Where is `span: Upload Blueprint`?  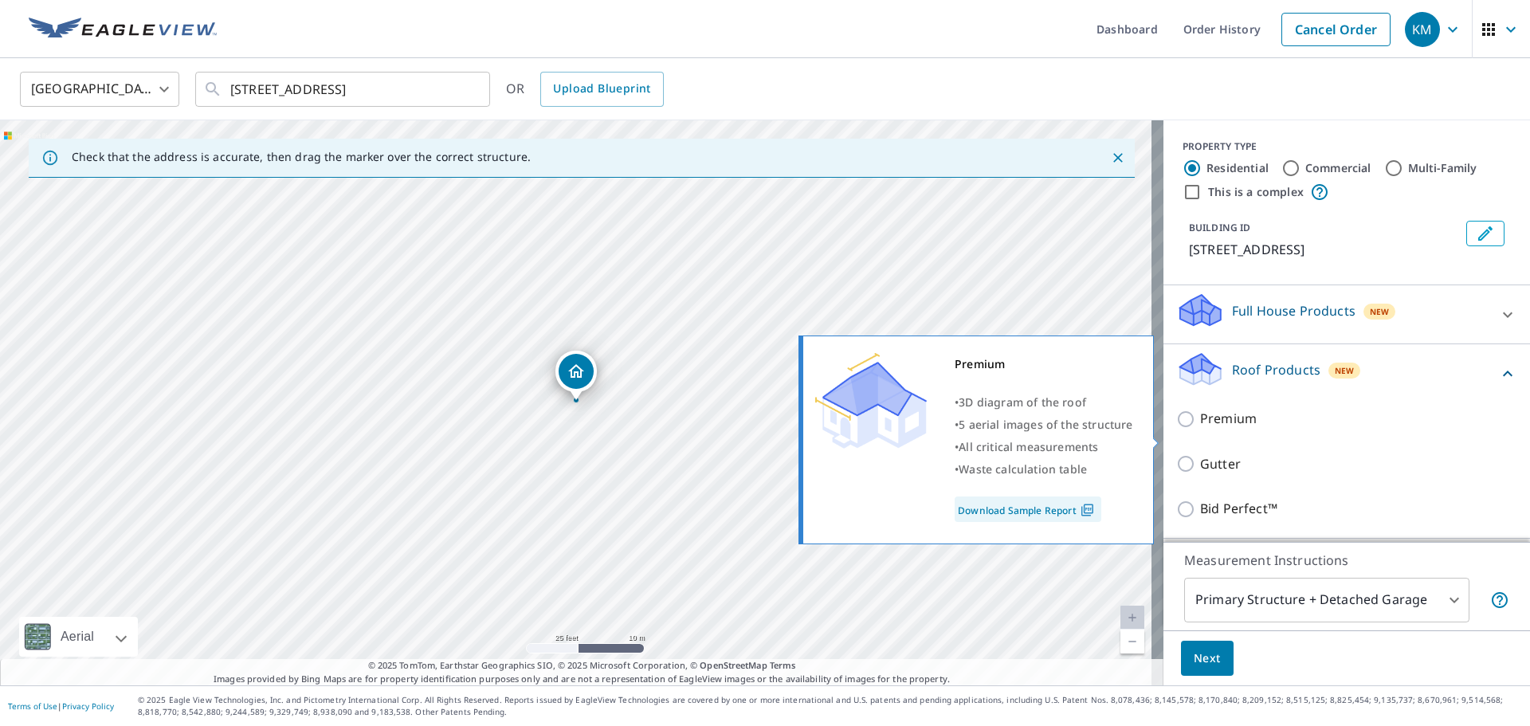
span: Upload Blueprint is located at coordinates (602, 88).